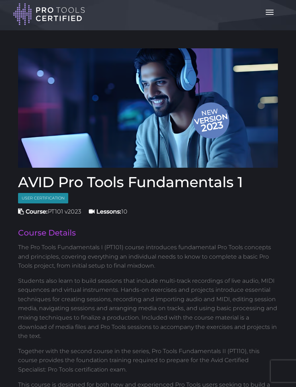 Image resolution: width=296 pixels, height=387 pixels. I want to click on p: Students also learn to build sessions that include multi-track recordings of live audio, MIDI seq..., so click(148, 309).